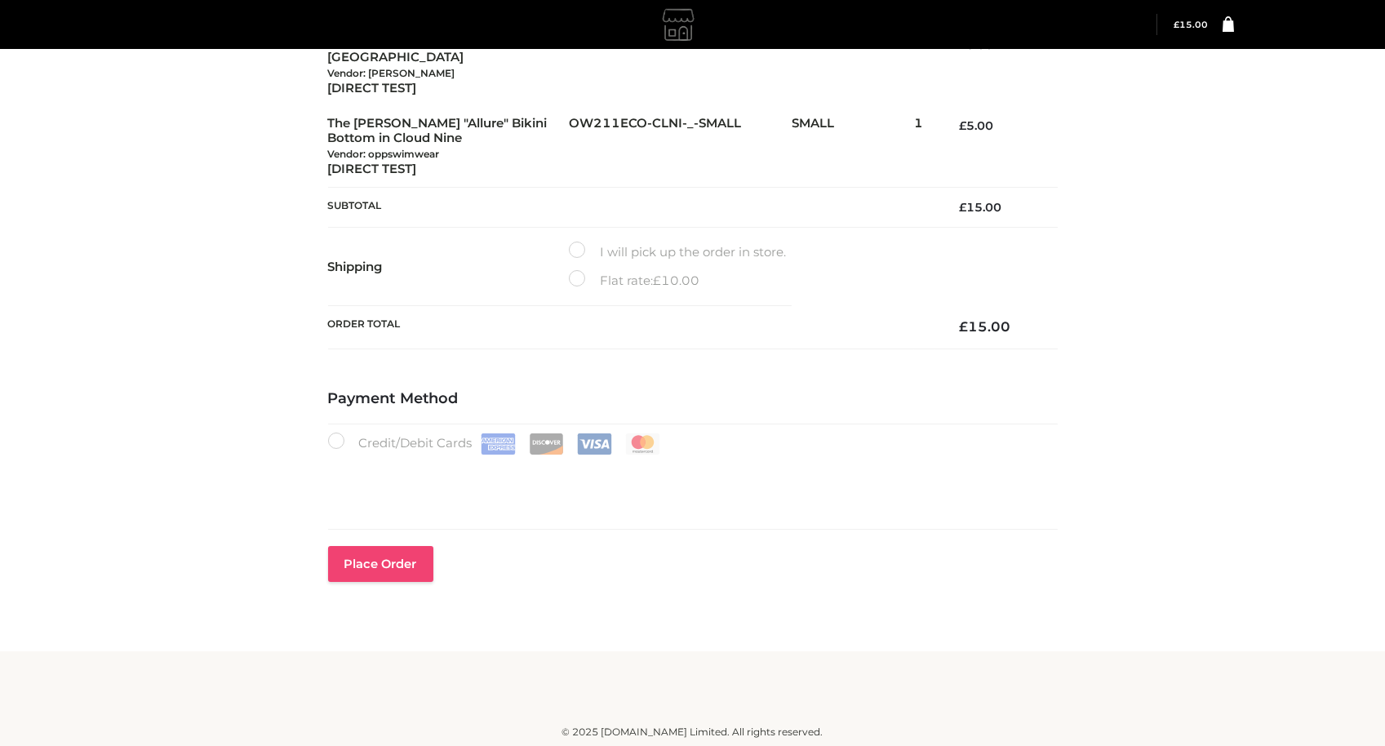 This screenshot has width=1385, height=746. I want to click on img: Discover, so click(546, 444).